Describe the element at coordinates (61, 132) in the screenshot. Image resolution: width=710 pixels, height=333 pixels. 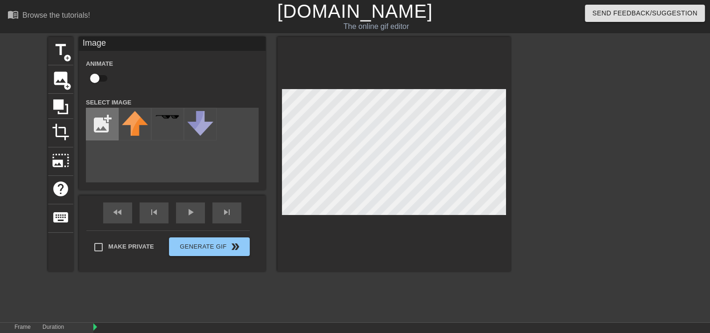
I see `span: crop` at that location.